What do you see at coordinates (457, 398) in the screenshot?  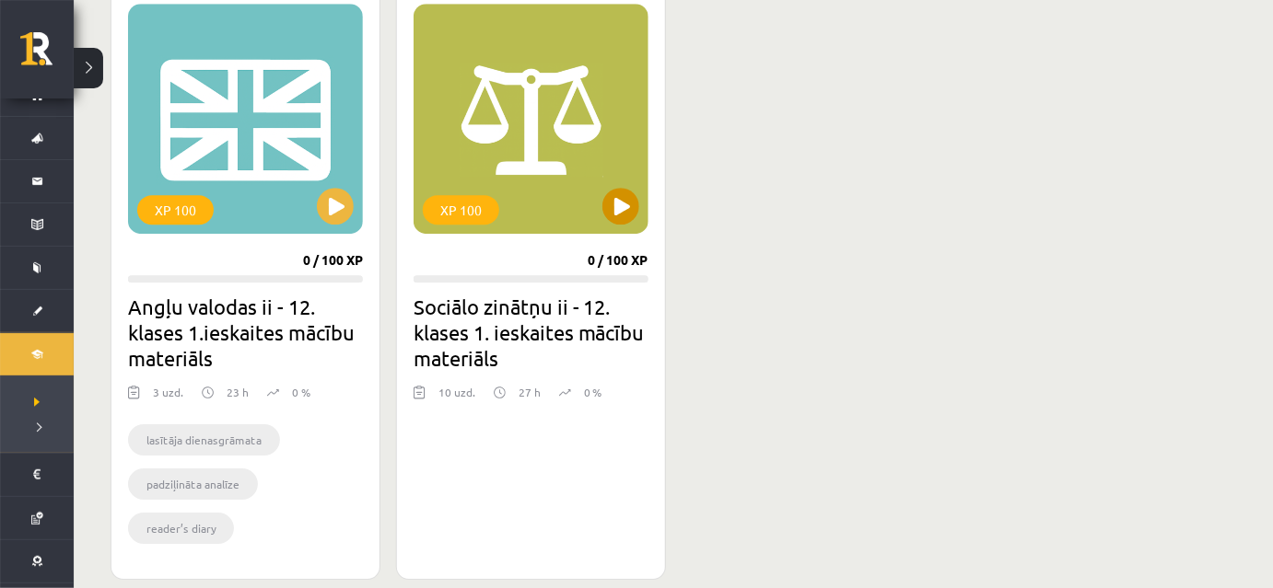 I see `div: 10 uzd.` at bounding box center [457, 398].